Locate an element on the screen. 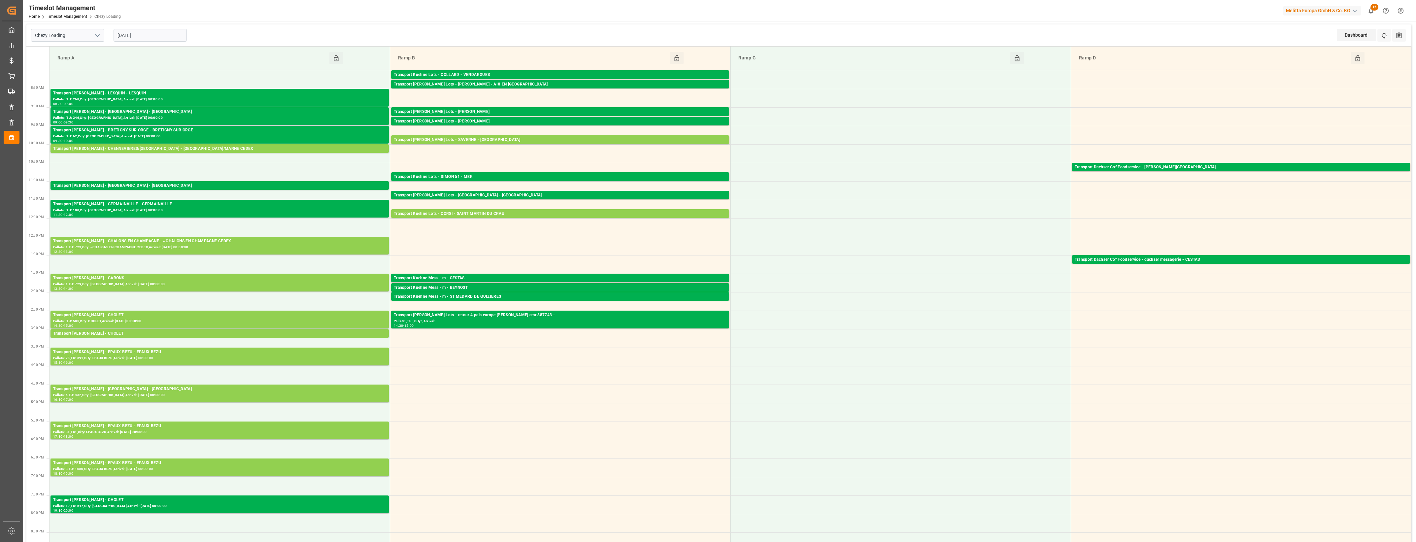 The image size is (1416, 542). span: 8:00 PM is located at coordinates (37, 513).